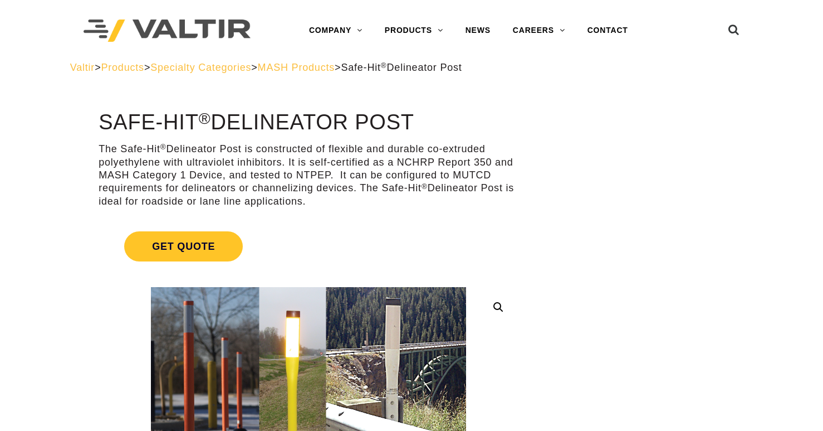 Image resolution: width=823 pixels, height=431 pixels. Describe the element at coordinates (336, 31) in the screenshot. I see `a: COMPANY` at that location.